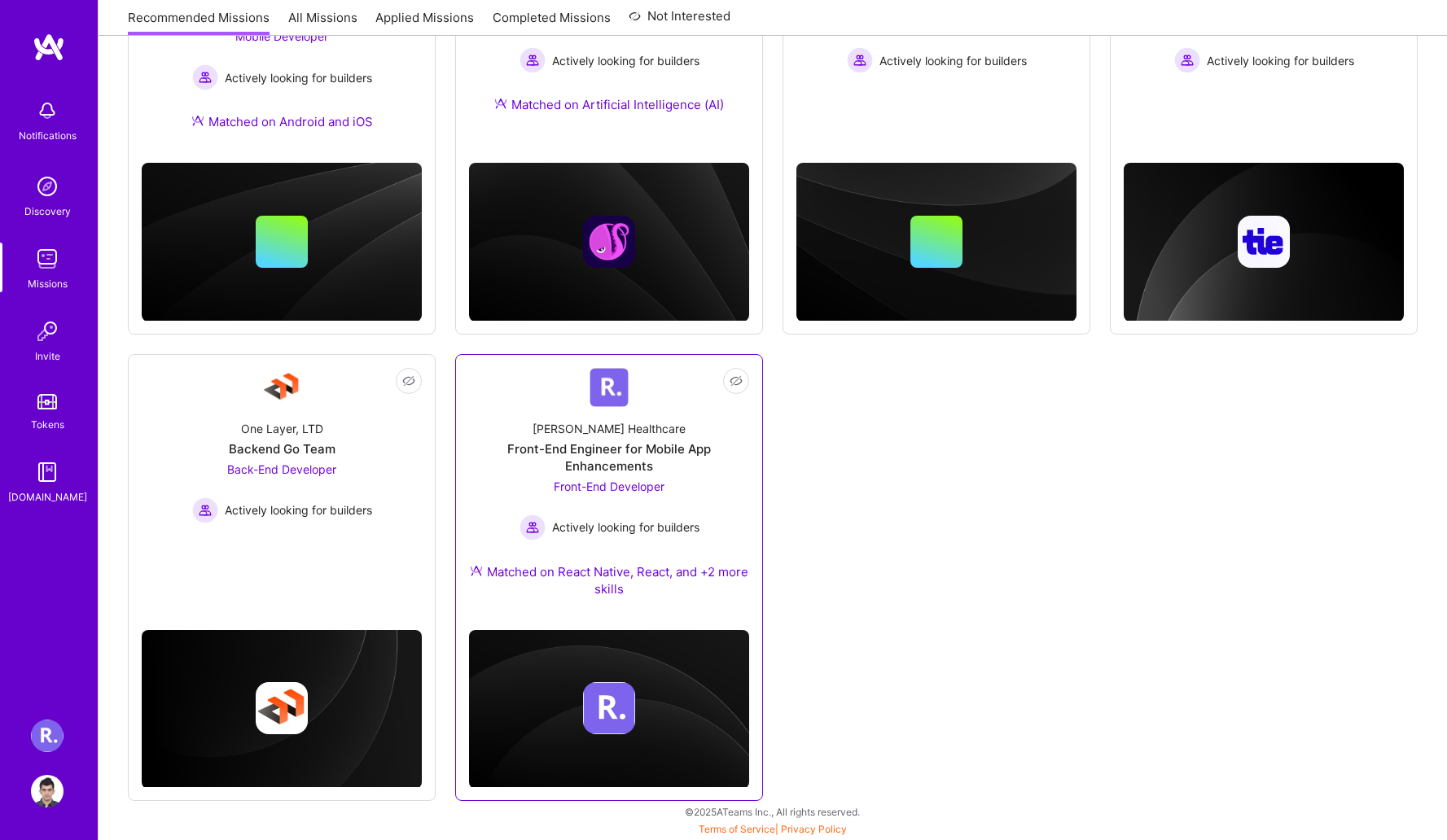 The height and width of the screenshot is (840, 1447). I want to click on img: Roger Healthcare: Roger Heath:Full-Stack Engineer, so click(47, 736).